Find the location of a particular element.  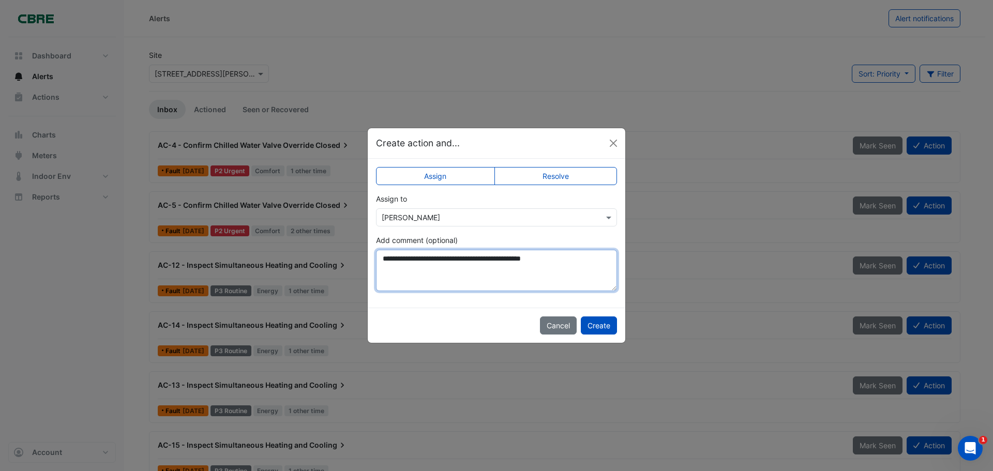

button: Create is located at coordinates (599, 325).